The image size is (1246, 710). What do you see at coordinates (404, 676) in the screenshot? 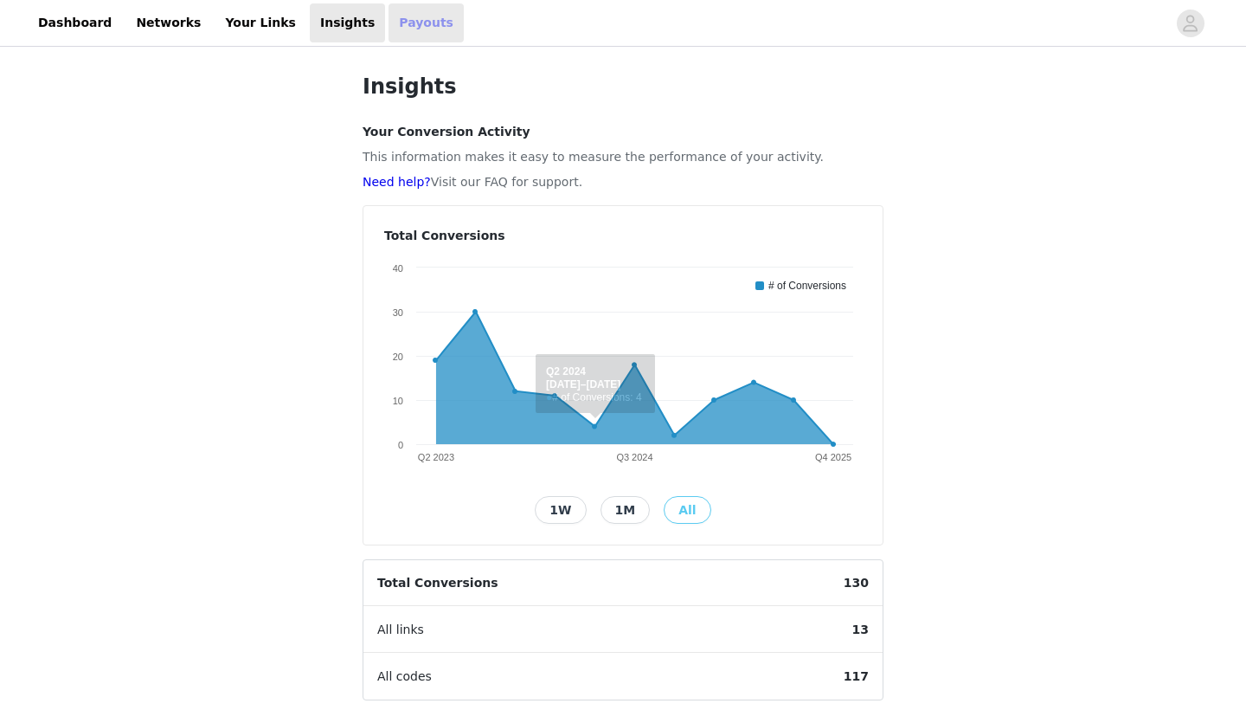
I see `span: All codes` at bounding box center [404, 676].